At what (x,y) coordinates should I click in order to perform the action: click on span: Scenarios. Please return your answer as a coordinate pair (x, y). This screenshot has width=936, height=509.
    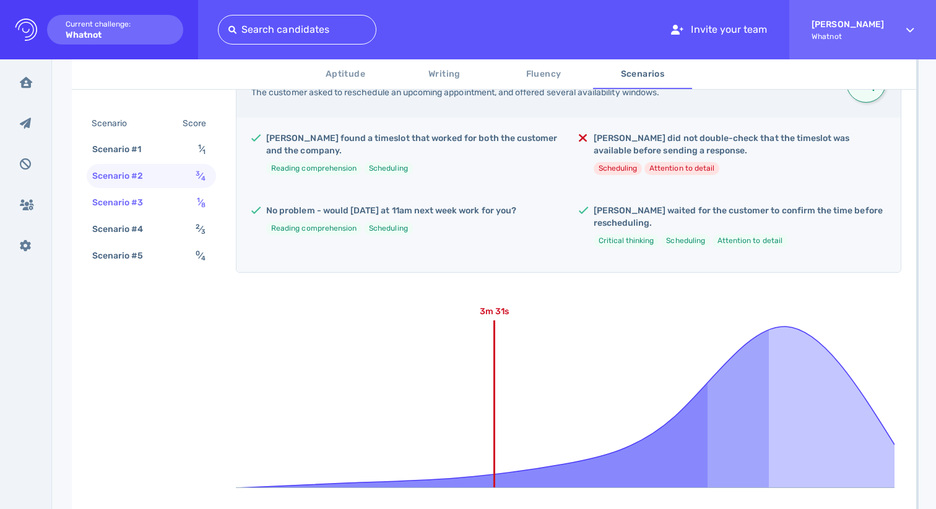
    Looking at the image, I should click on (642, 74).